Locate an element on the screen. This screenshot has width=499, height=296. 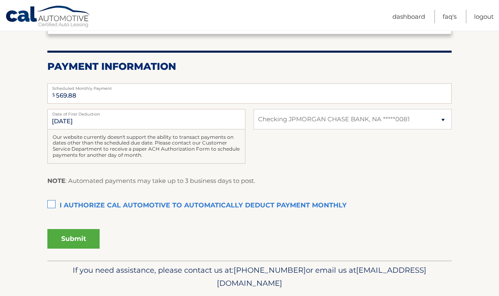
a: FAQ's is located at coordinates (450, 16).